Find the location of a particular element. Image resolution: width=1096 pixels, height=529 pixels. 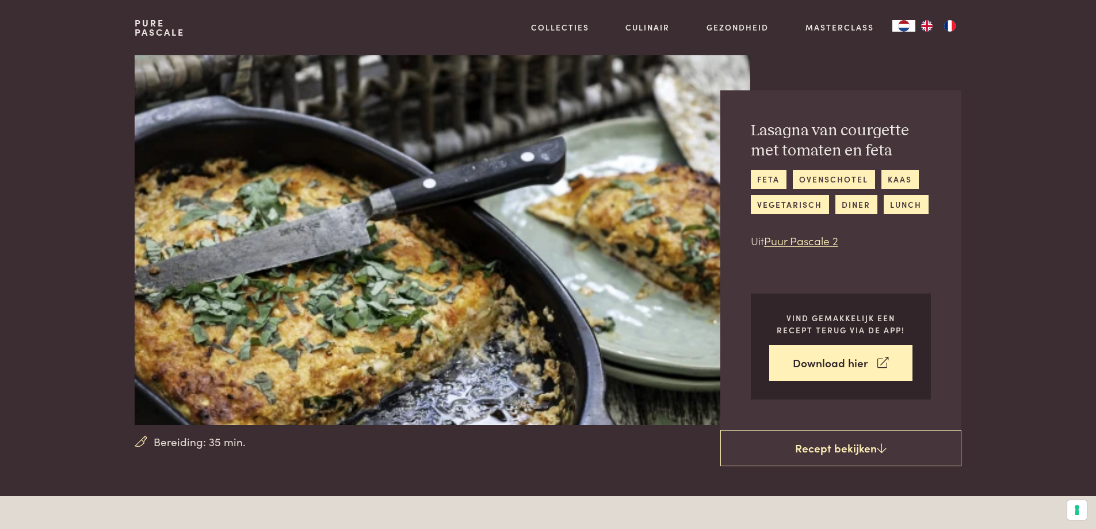

p: Uit is located at coordinates (840, 240).